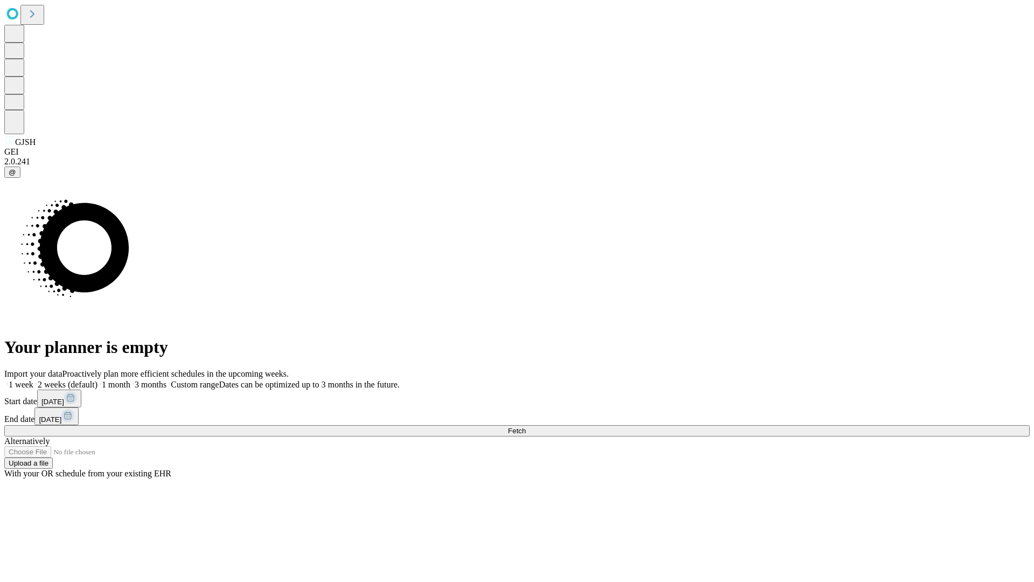  I want to click on h1: Your planner is empty, so click(517, 347).